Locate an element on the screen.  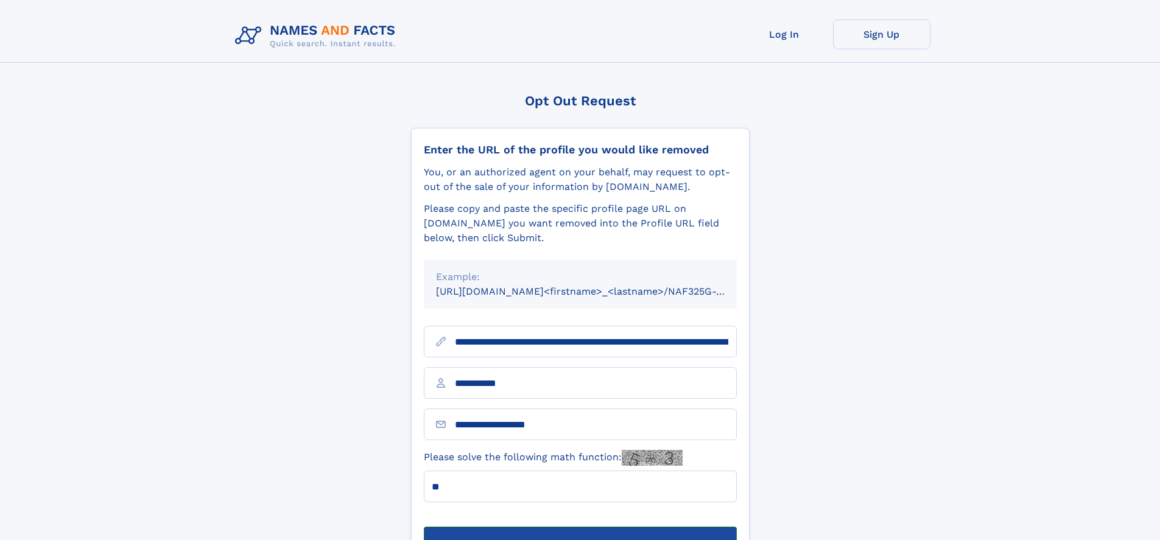
div: You, or an authorized agent on your behalf, may request to opt-out of the sale of your informatio... is located at coordinates (580, 180).